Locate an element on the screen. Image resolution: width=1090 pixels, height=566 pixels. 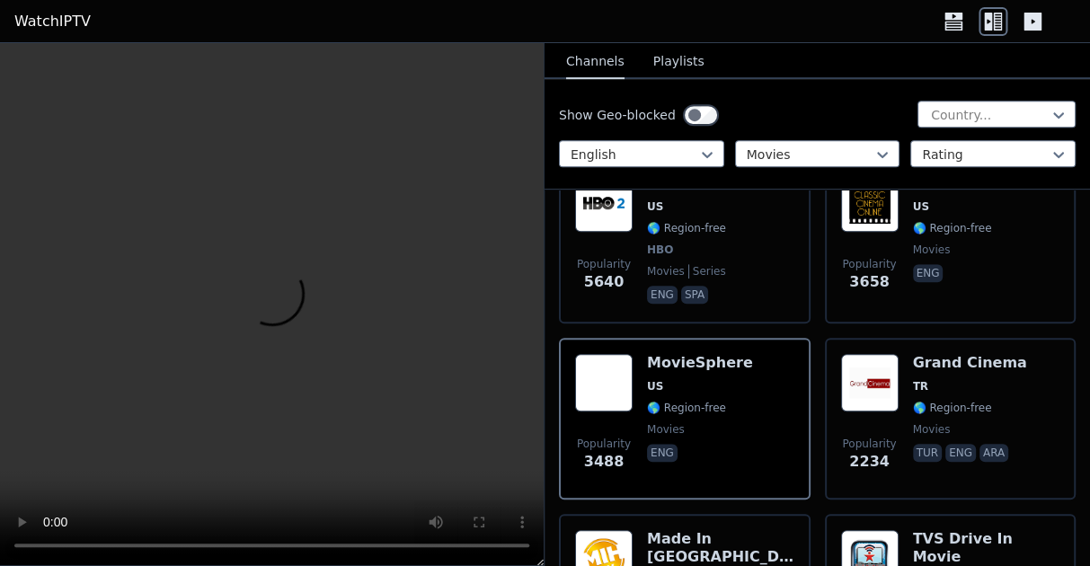
p: ara is located at coordinates (994, 453).